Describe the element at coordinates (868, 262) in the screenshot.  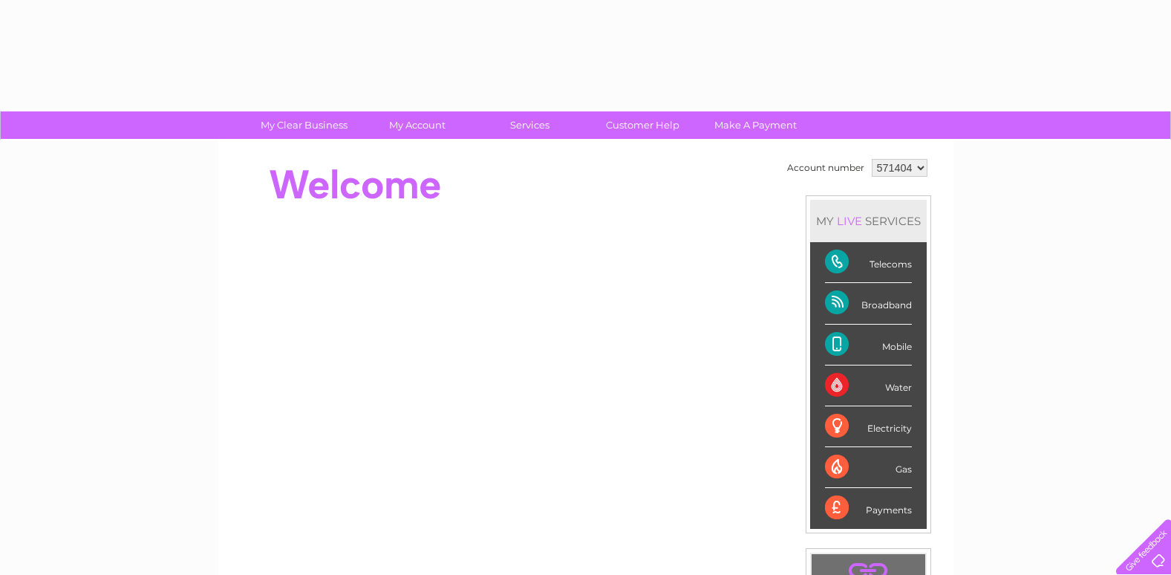
I see `div: Telecoms` at that location.